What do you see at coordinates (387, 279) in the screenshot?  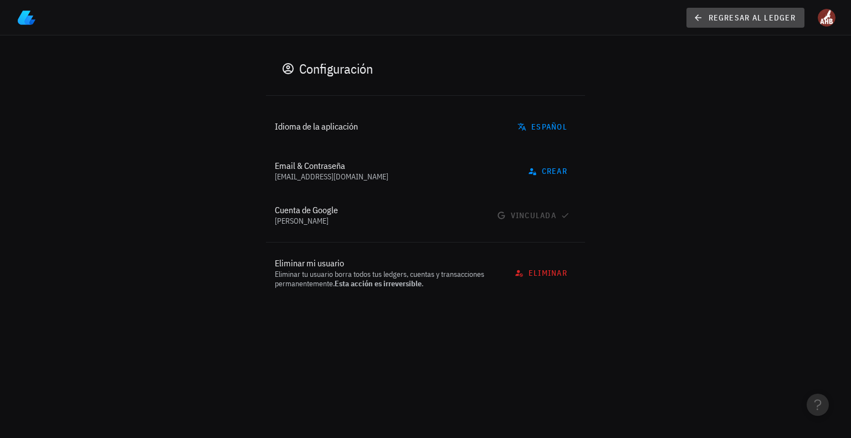 I see `div: Eliminar tu usuario borra todos tus ledgers, cuentas y transacciones permanentemente. .` at bounding box center [387, 279].